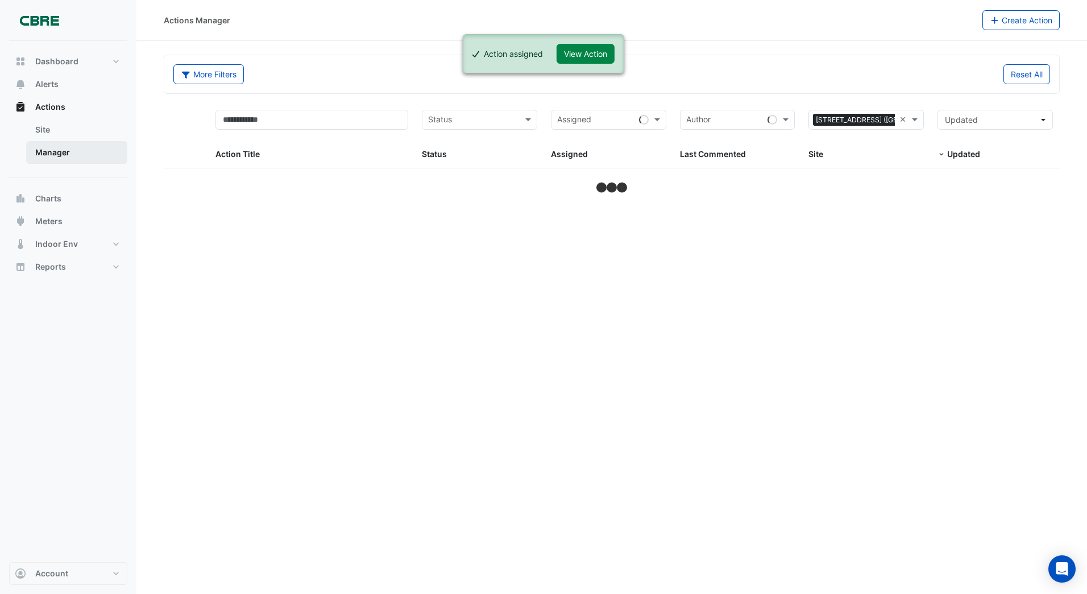 Image resolution: width=1087 pixels, height=594 pixels. I want to click on button: Charts, so click(68, 198).